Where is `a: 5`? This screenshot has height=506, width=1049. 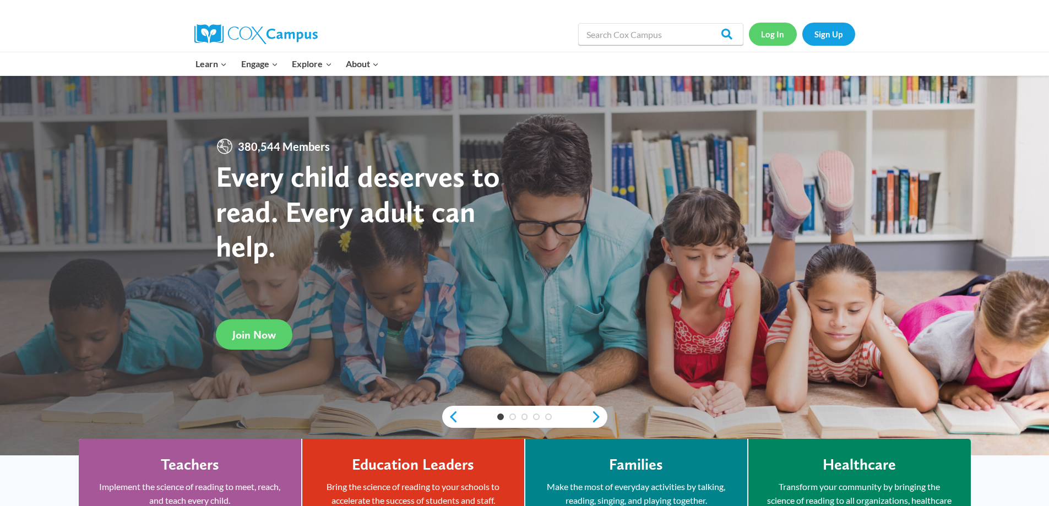 a: 5 is located at coordinates (549, 417).